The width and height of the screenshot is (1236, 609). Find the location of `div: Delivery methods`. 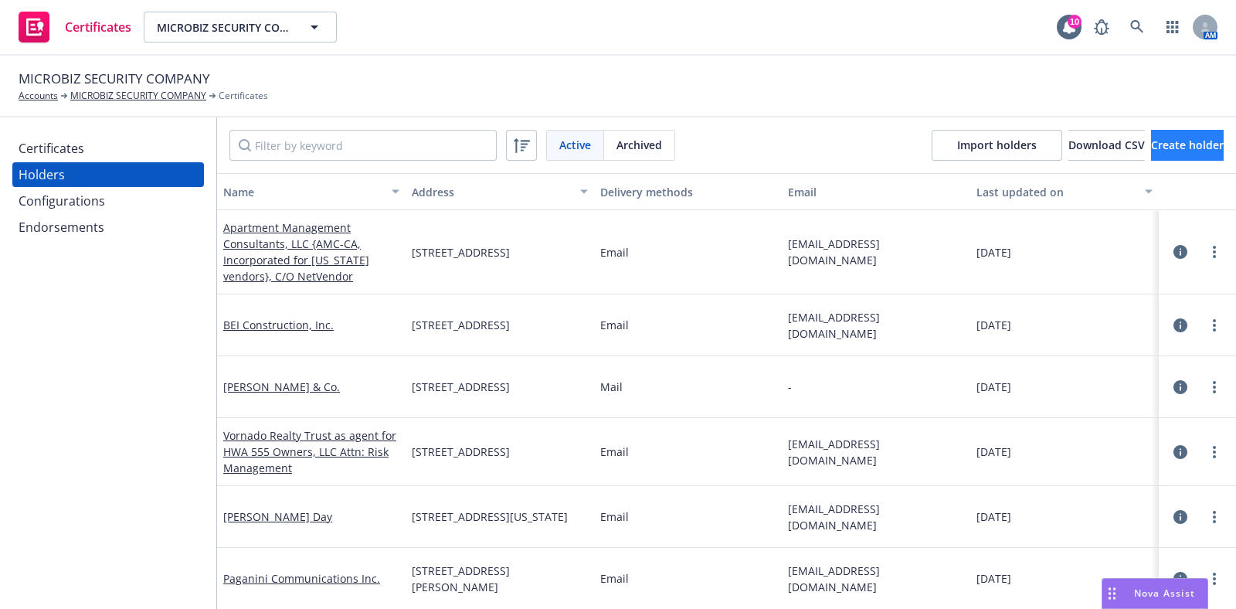

div: Delivery methods is located at coordinates (689, 192).